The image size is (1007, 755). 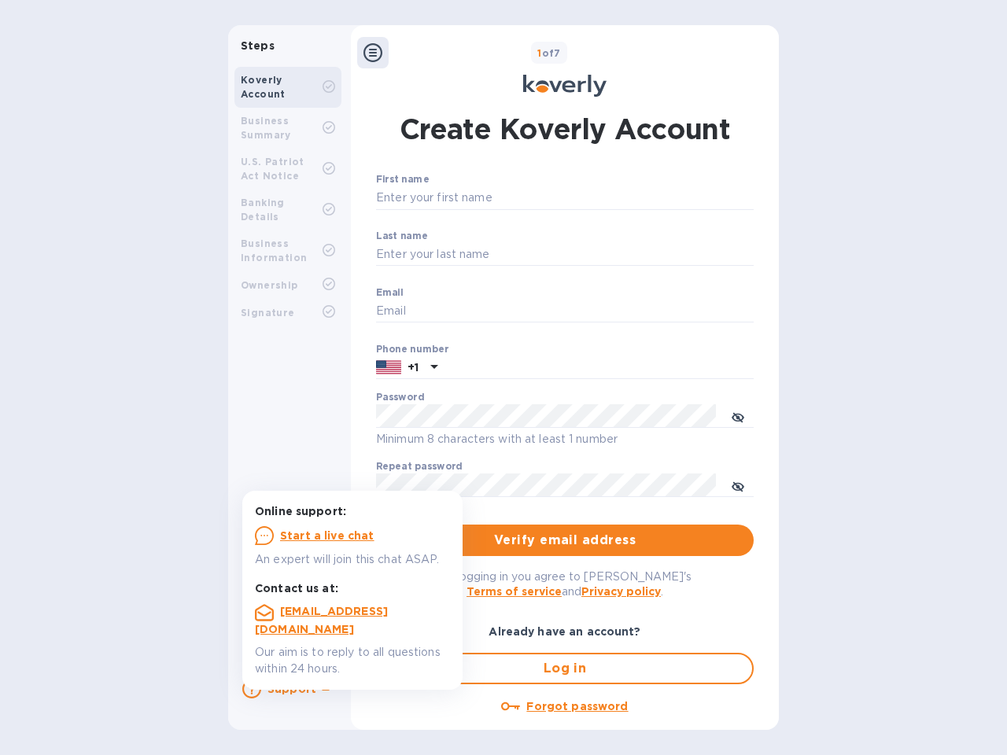 I want to click on a: Terms of service, so click(x=514, y=592).